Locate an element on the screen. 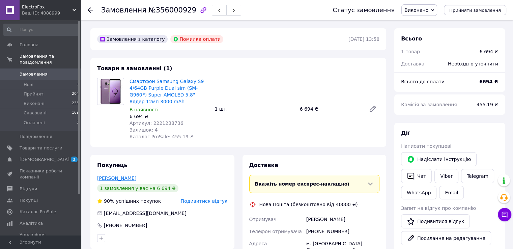 The width and height of the screenshot is (513, 249). span: Прийняти замовлення is located at coordinates (475, 10).